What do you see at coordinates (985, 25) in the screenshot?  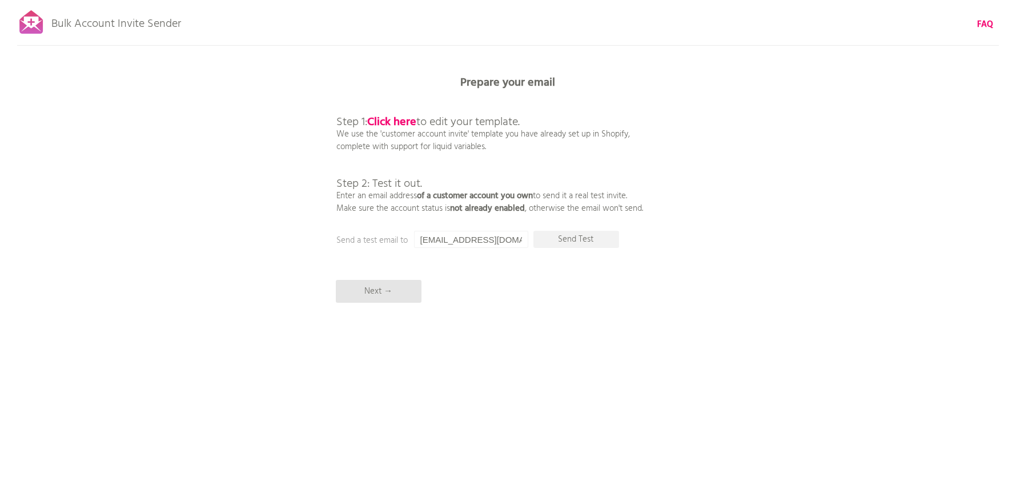 I see `b: FAQ` at bounding box center [985, 25].